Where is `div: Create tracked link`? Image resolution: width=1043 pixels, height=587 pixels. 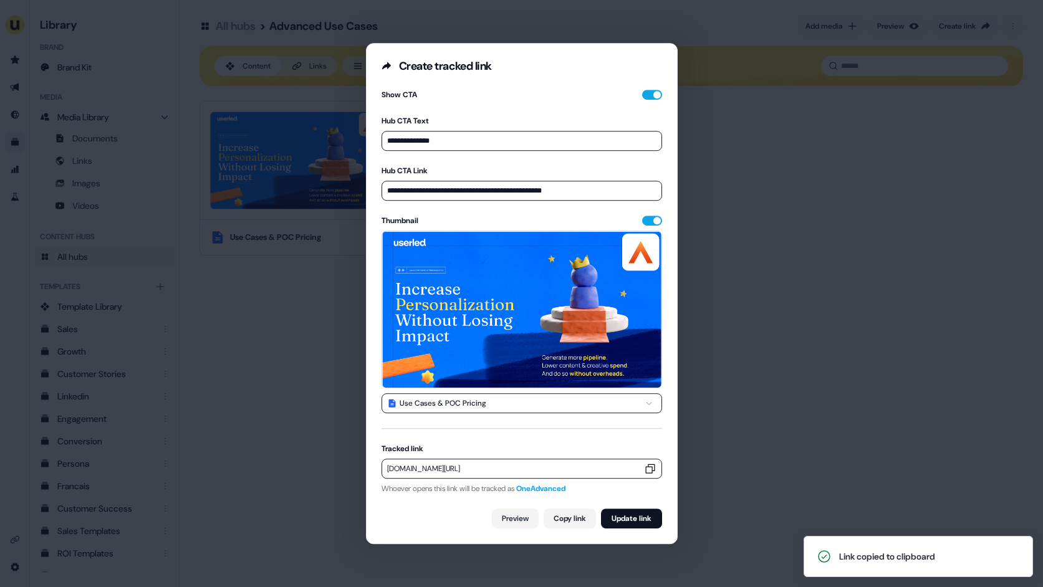 div: Create tracked link is located at coordinates (445, 66).